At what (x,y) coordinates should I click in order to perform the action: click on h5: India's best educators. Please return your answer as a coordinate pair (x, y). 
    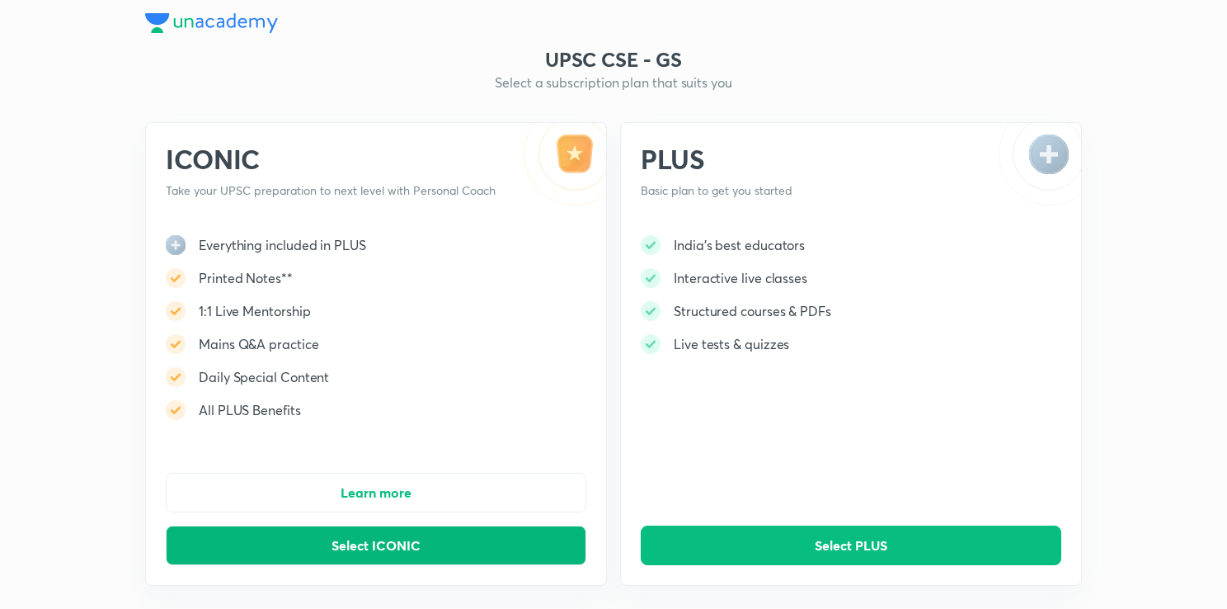
    Looking at the image, I should click on (739, 245).